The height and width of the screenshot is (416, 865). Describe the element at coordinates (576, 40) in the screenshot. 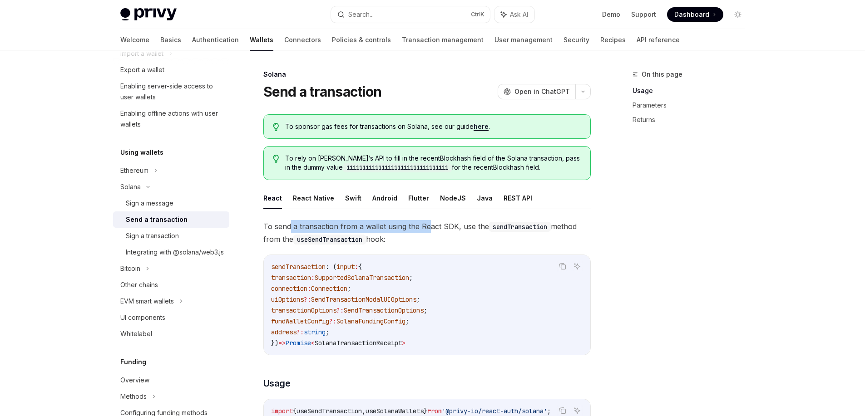

I see `a: Security` at that location.